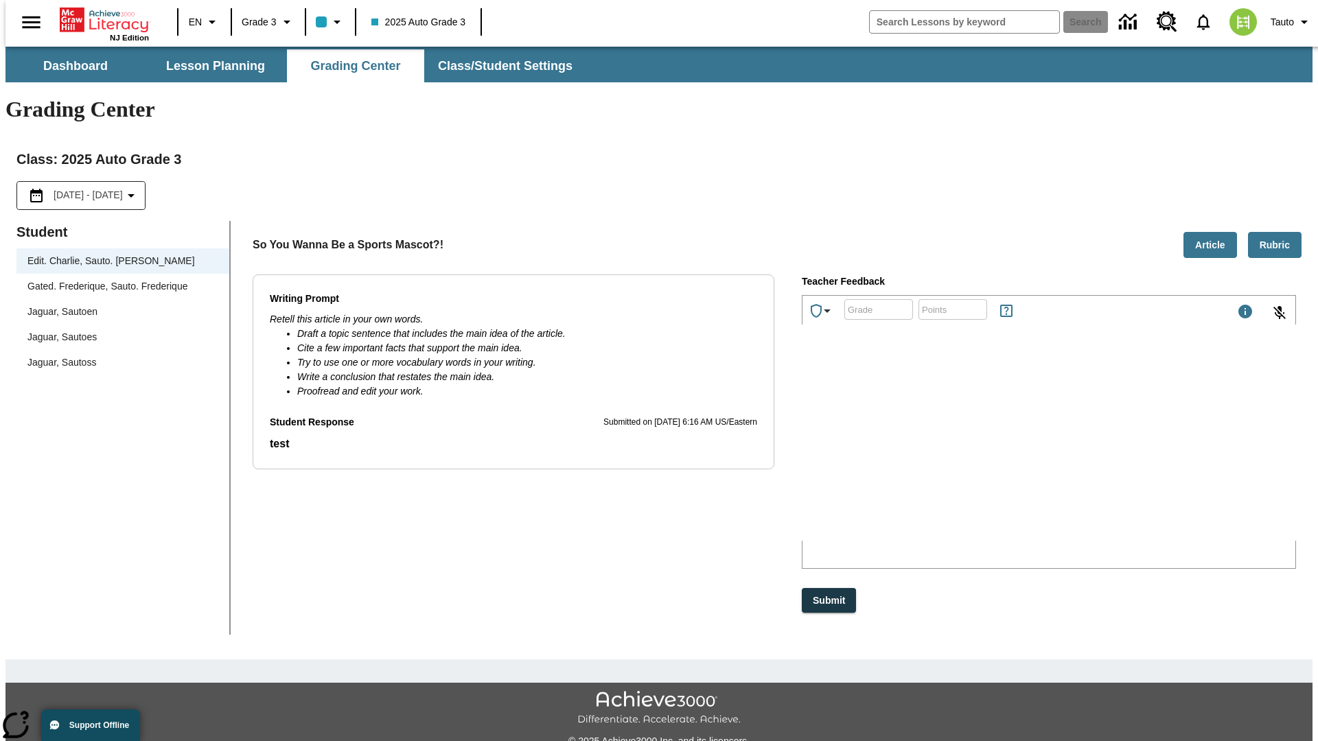  I want to click on div: Points: Must be equal to or less than 25., so click(953, 310).